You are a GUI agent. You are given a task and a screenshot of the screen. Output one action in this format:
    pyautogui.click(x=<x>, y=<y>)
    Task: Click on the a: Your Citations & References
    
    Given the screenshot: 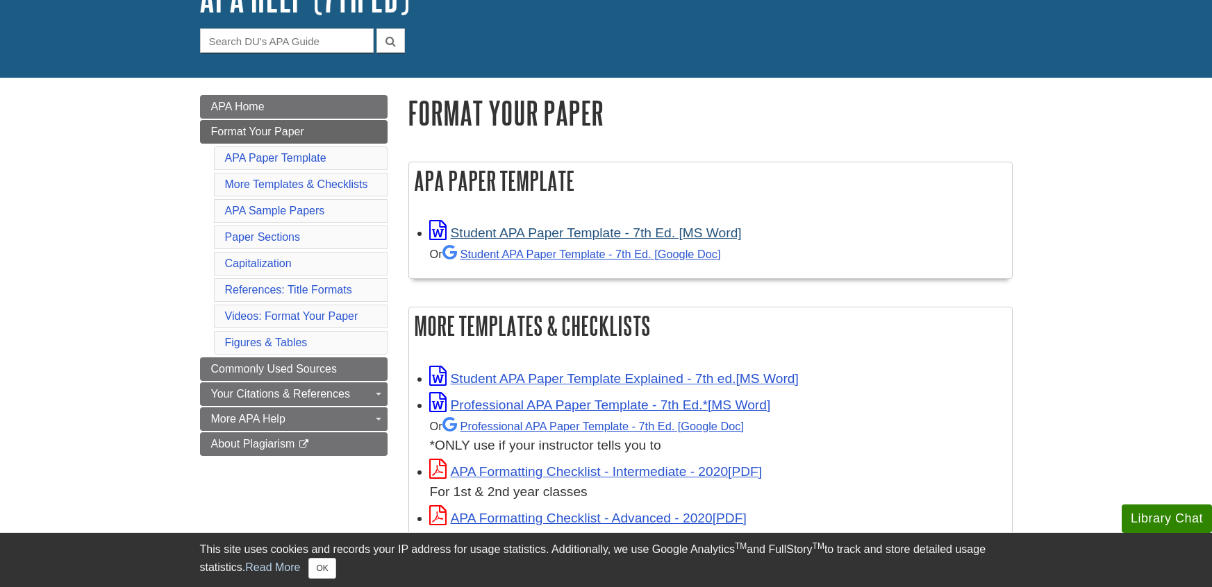 What is the action you would take?
    pyautogui.click(x=294, y=394)
    